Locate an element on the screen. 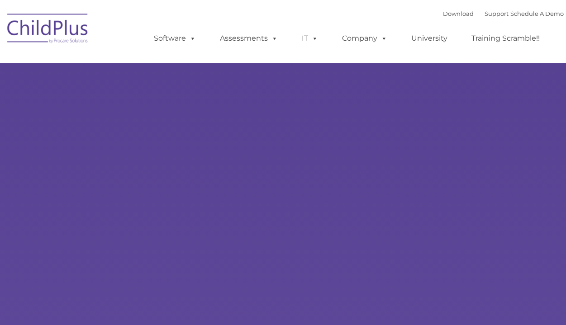 Image resolution: width=566 pixels, height=325 pixels. a: Assessments is located at coordinates (249, 38).